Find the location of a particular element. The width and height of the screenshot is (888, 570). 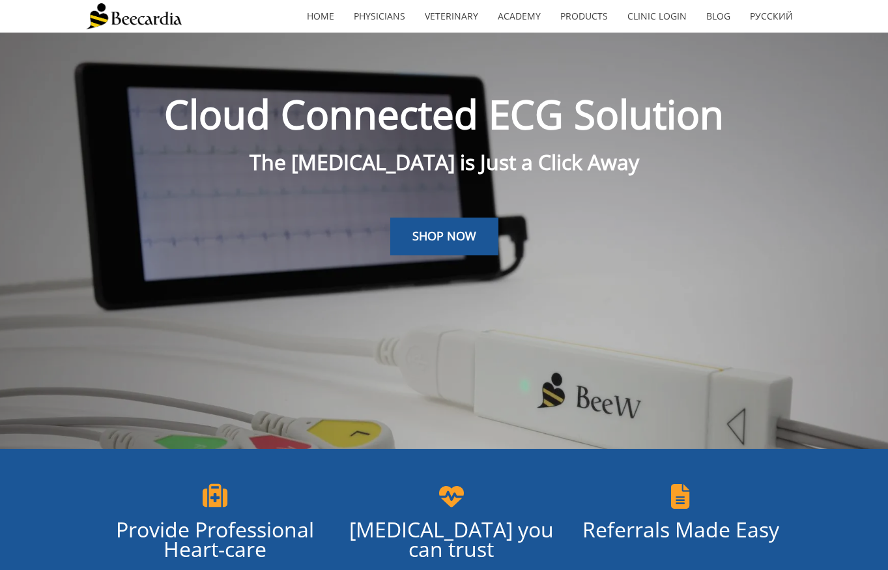

span: Referrals Made Easy is located at coordinates (681, 529).